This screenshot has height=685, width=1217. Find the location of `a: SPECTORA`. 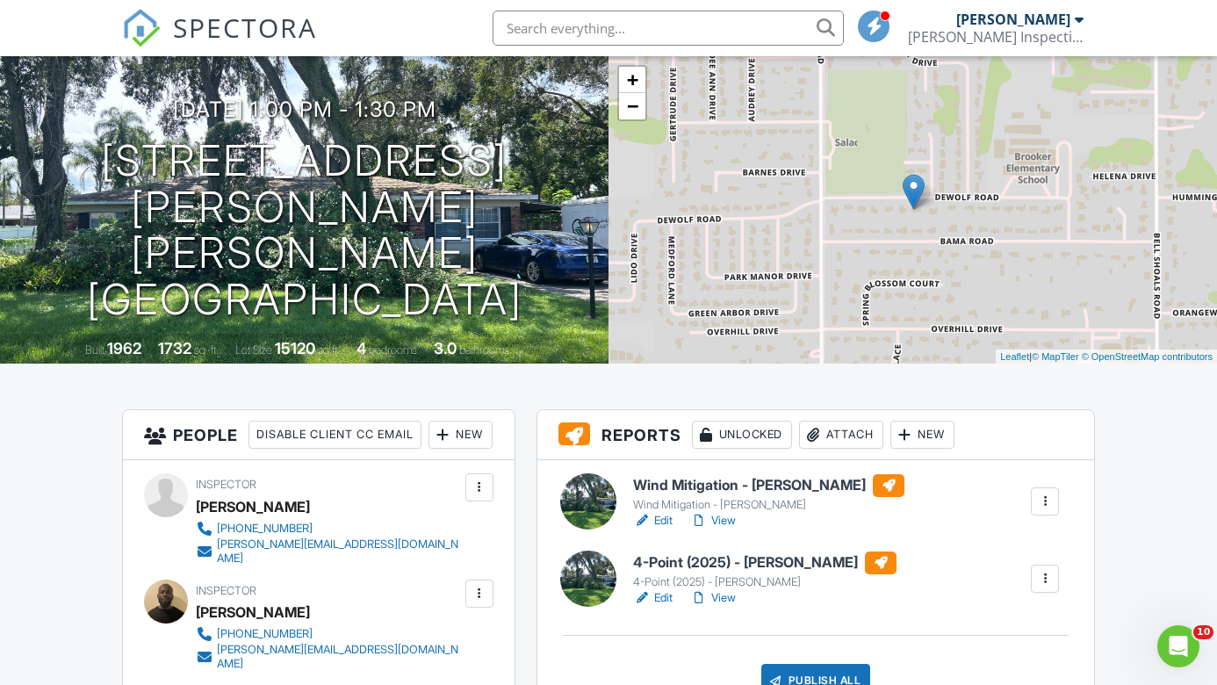

a: SPECTORA is located at coordinates (220, 42).